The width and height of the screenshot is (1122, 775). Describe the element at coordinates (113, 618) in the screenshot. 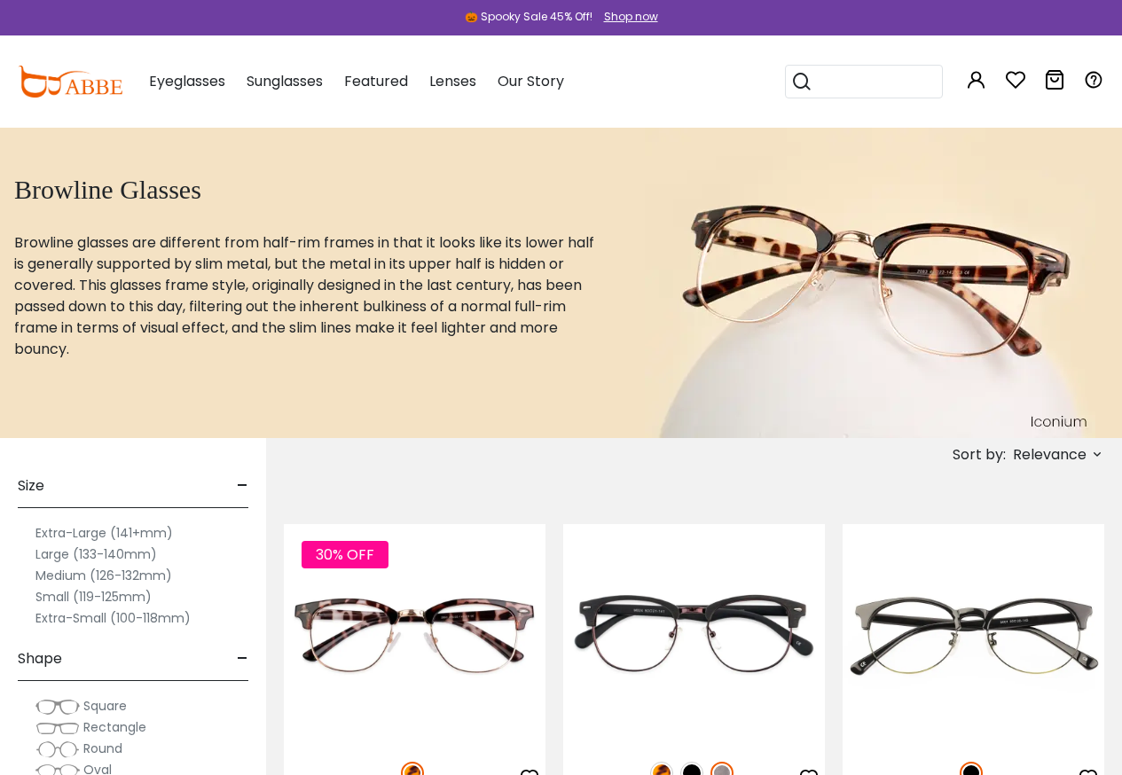

I see `label: Extra-Small (100-118mm)` at that location.